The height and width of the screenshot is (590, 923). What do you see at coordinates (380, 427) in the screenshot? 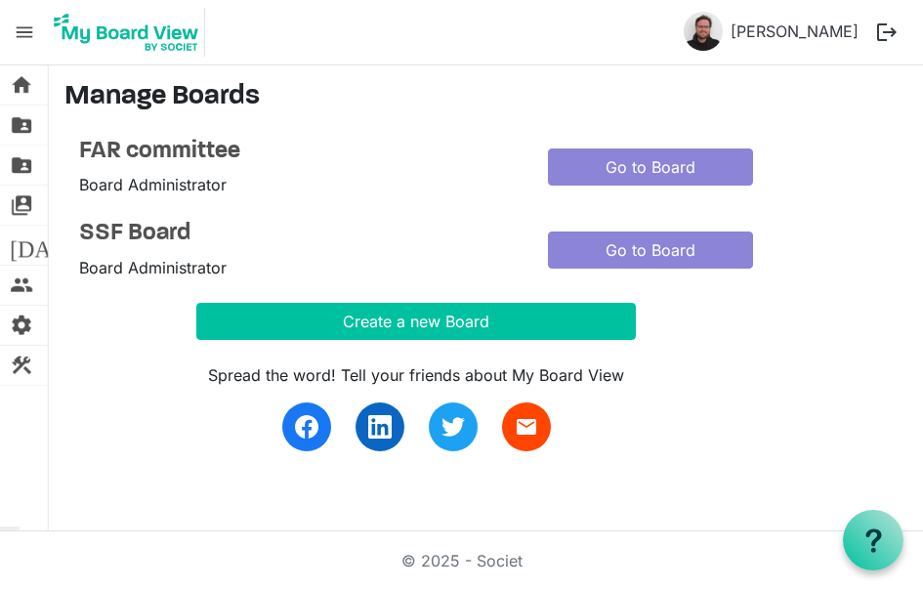
I see `img: linkedin.svg` at bounding box center [380, 427].